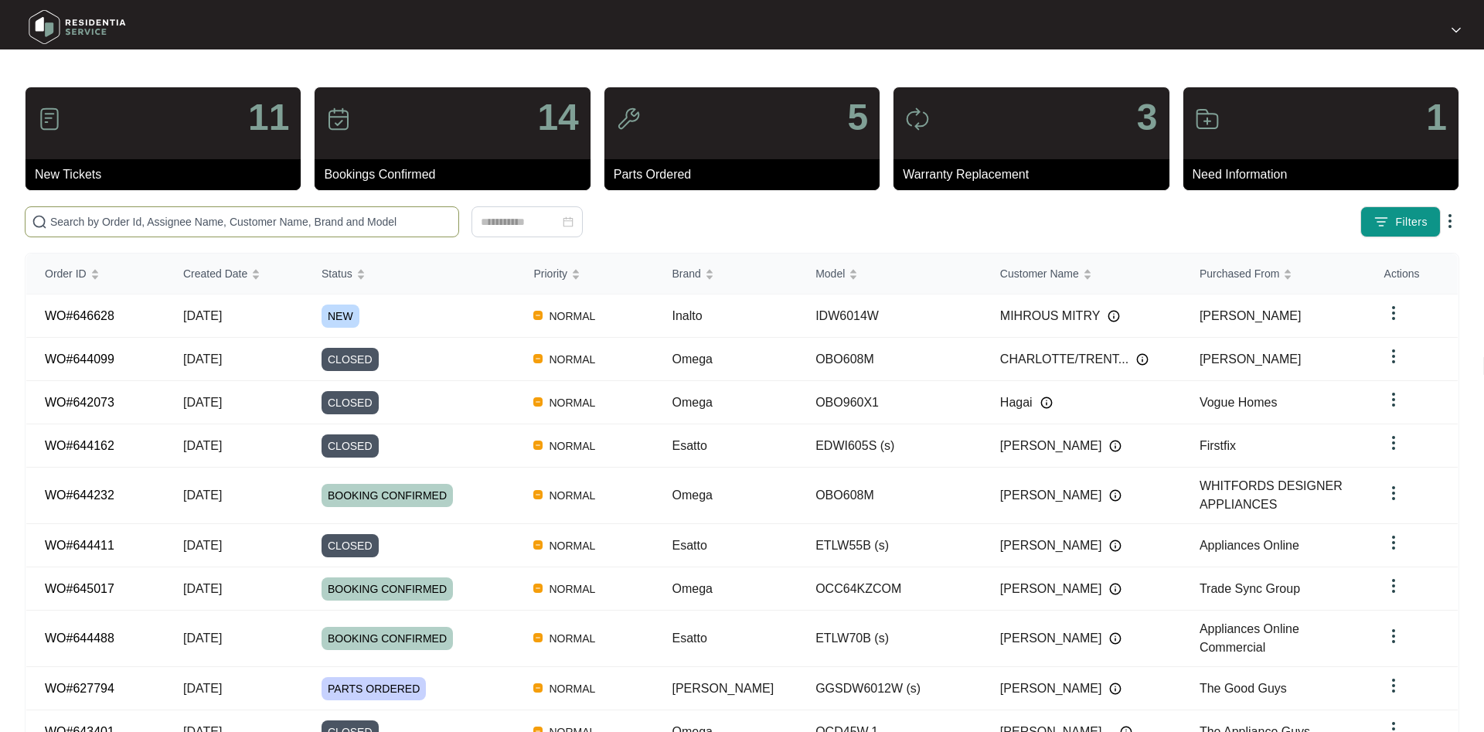 The height and width of the screenshot is (732, 1484). What do you see at coordinates (1400, 222) in the screenshot?
I see `button: filter iconFilters` at bounding box center [1400, 222].